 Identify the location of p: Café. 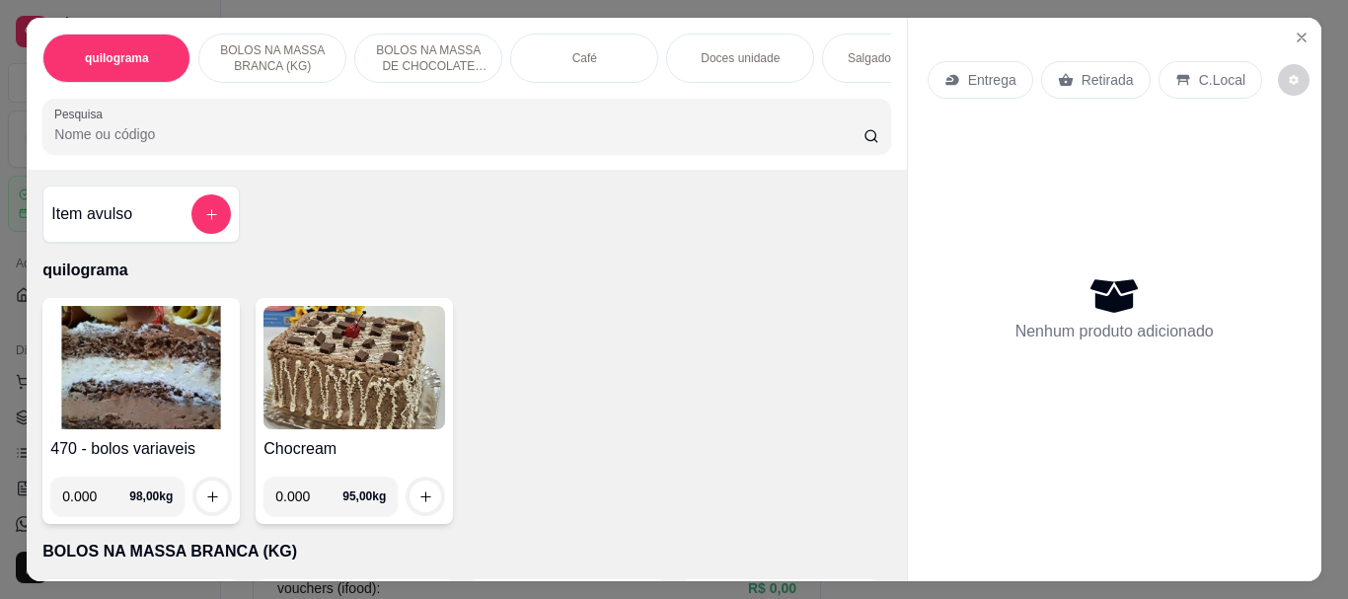
(584, 58).